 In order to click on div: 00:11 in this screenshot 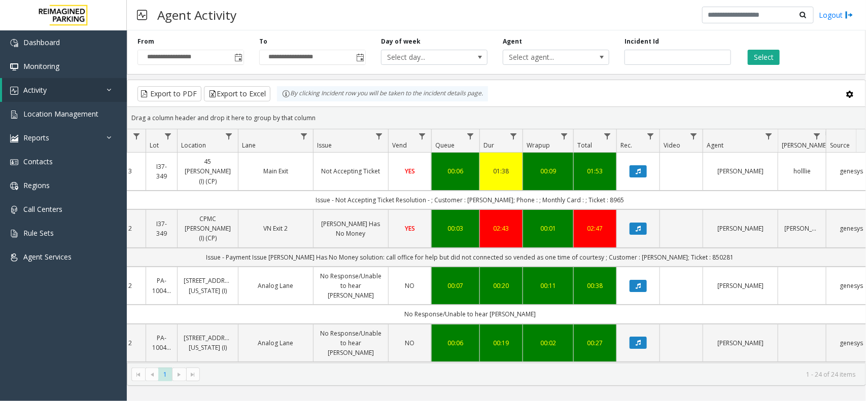, I will do `click(548, 286)`.